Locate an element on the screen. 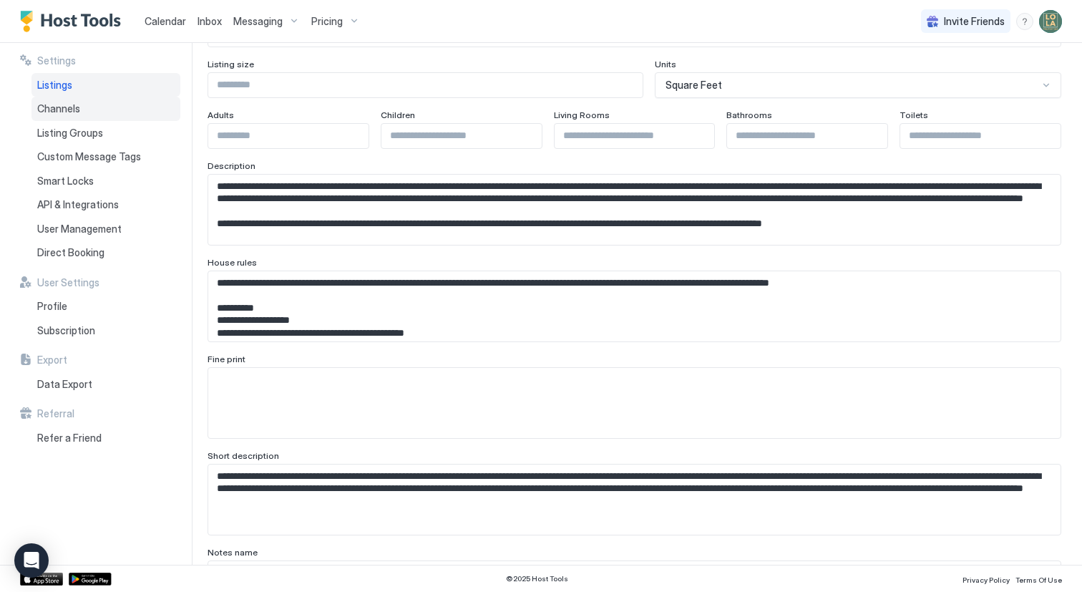 Image resolution: width=1082 pixels, height=592 pixels. span: Adults is located at coordinates (220, 114).